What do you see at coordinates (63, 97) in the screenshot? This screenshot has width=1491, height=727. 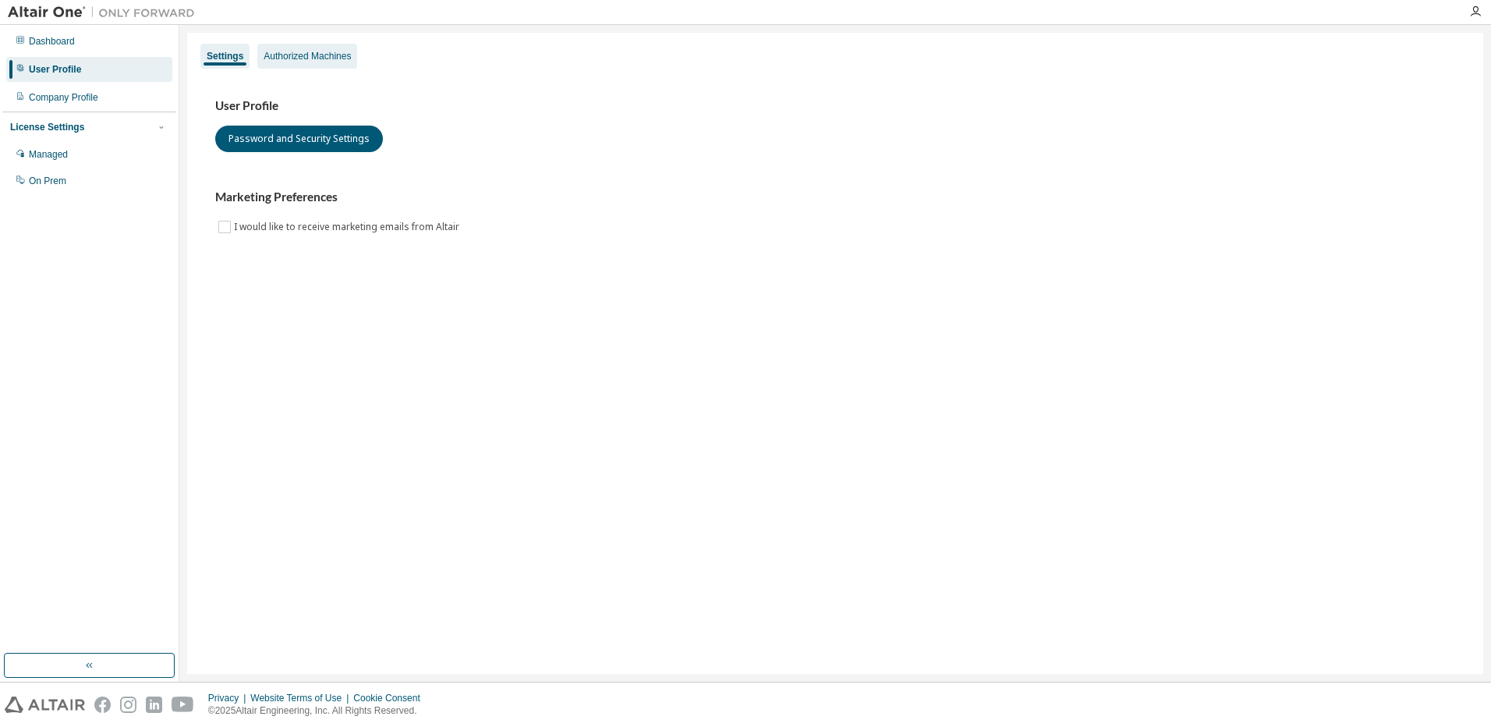 I see `div: Company Profile` at bounding box center [63, 97].